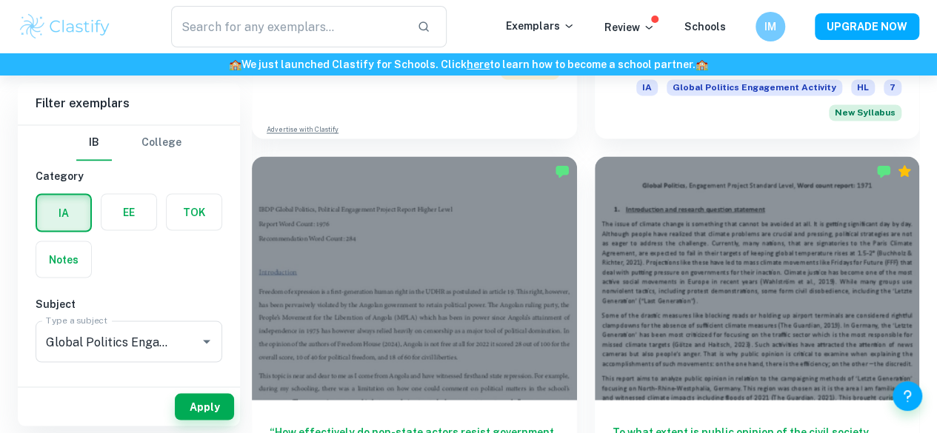 The width and height of the screenshot is (937, 433). Describe the element at coordinates (129, 176) in the screenshot. I see `h6: Category` at that location.